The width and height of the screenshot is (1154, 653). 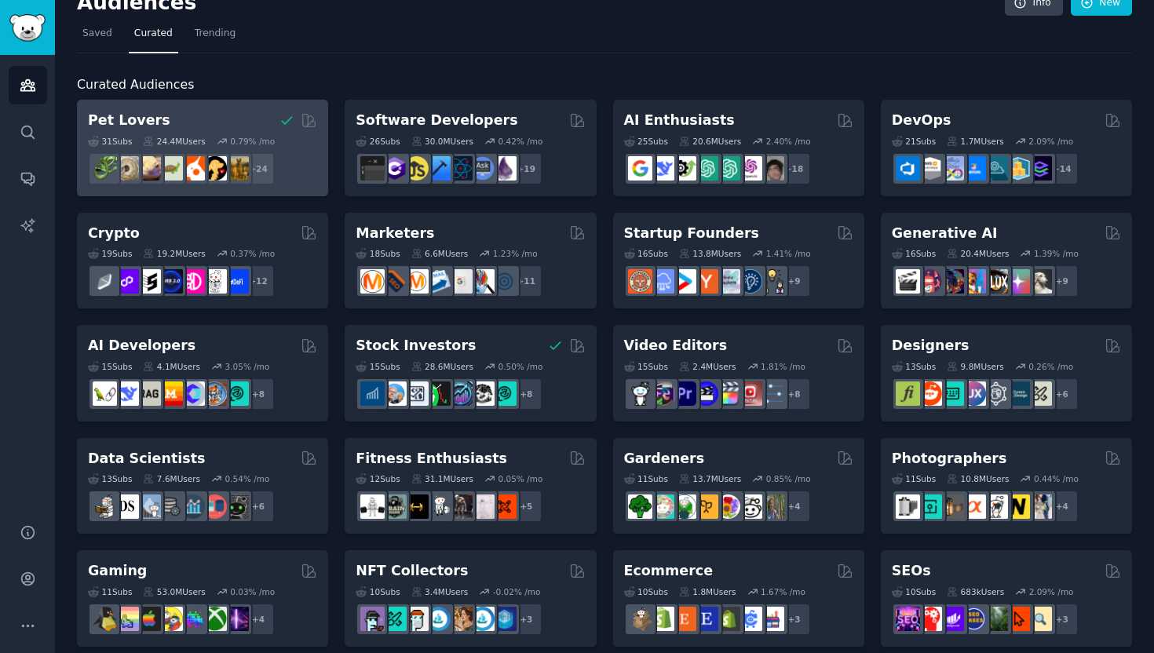 I want to click on img: GamerPals, so click(x=170, y=619).